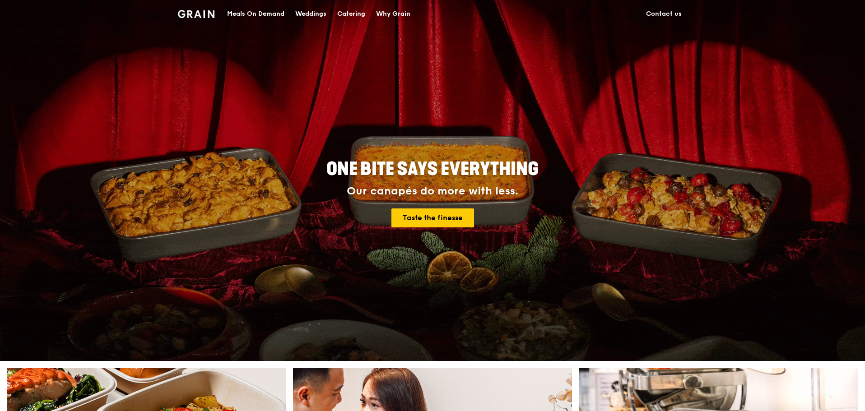 The height and width of the screenshot is (411, 865). What do you see at coordinates (433, 169) in the screenshot?
I see `span: ONE BITE SAYS EVERYTHING` at bounding box center [433, 169].